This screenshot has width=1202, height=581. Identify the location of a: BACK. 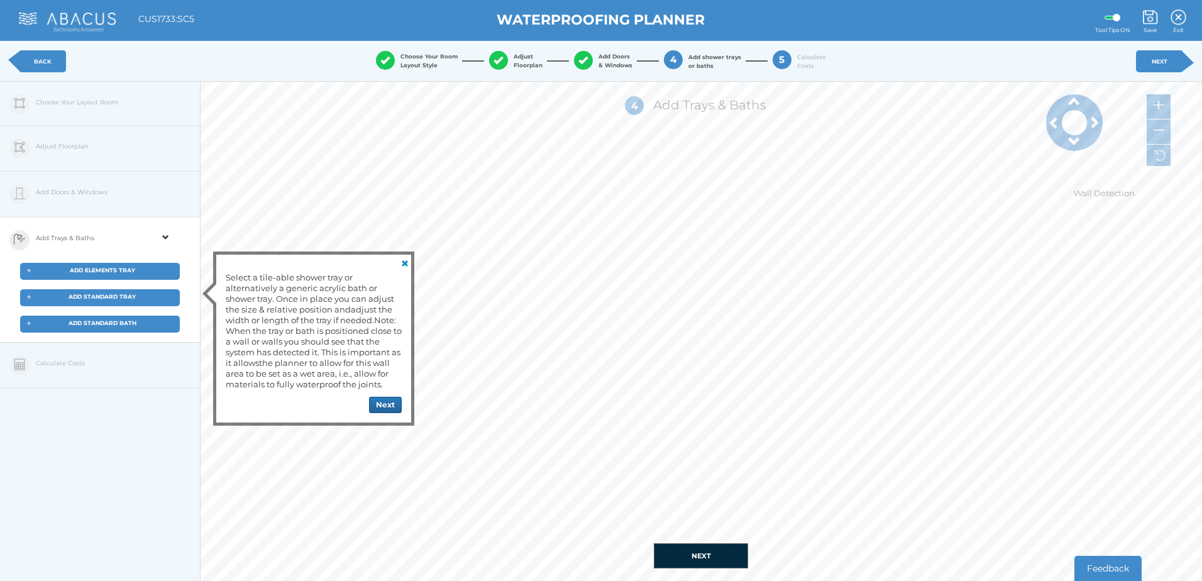
(42, 61).